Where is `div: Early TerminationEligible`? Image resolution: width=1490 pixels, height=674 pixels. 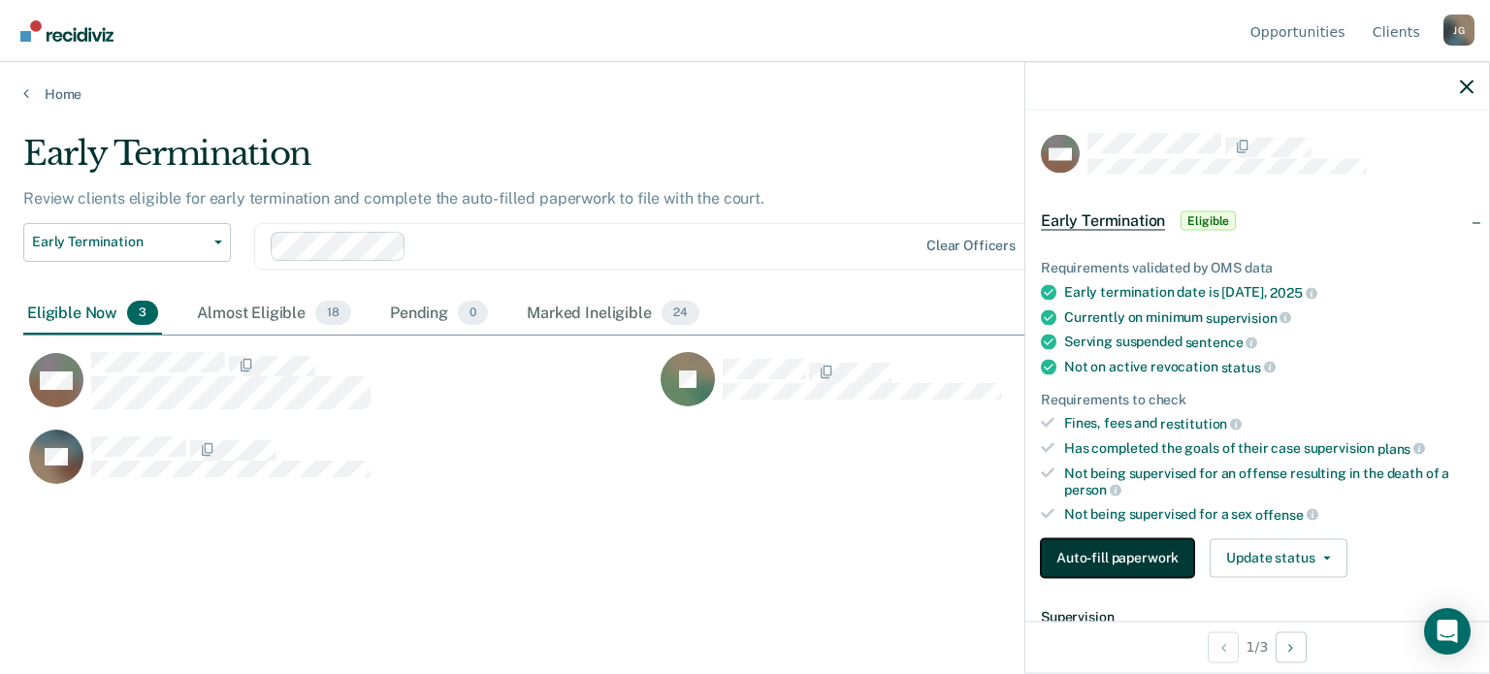 div: Early TerminationEligible is located at coordinates (1257, 221).